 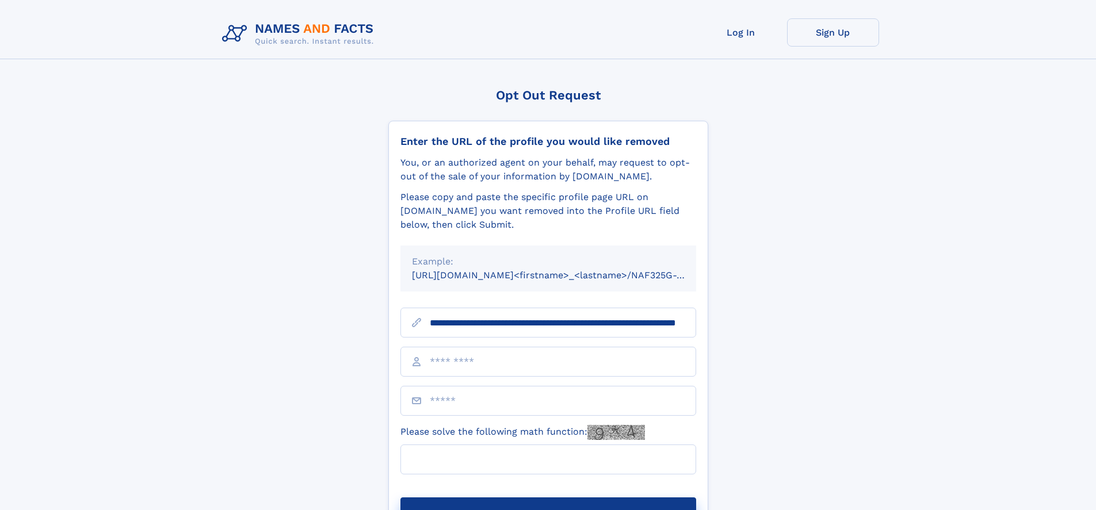 I want to click on a: Sign Up, so click(x=833, y=32).